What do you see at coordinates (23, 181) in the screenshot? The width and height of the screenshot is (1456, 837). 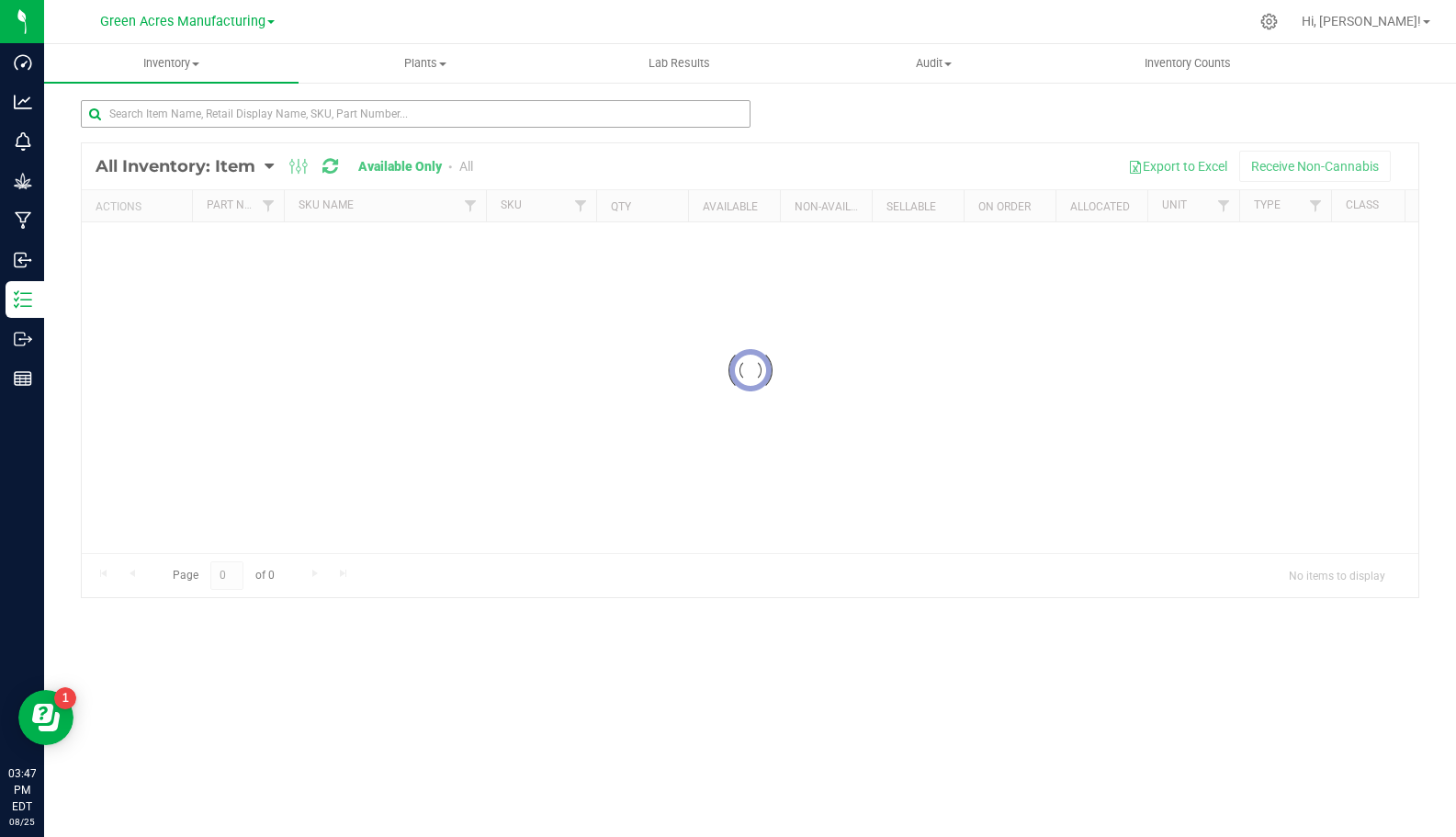 I see `inline-svg: Grow` at bounding box center [23, 181].